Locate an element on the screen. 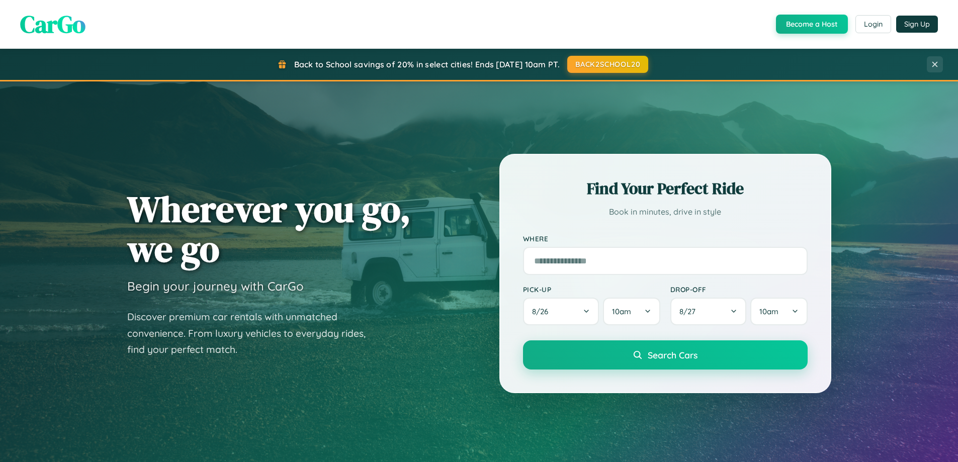 The width and height of the screenshot is (958, 462). span: CarGo is located at coordinates (53, 24).